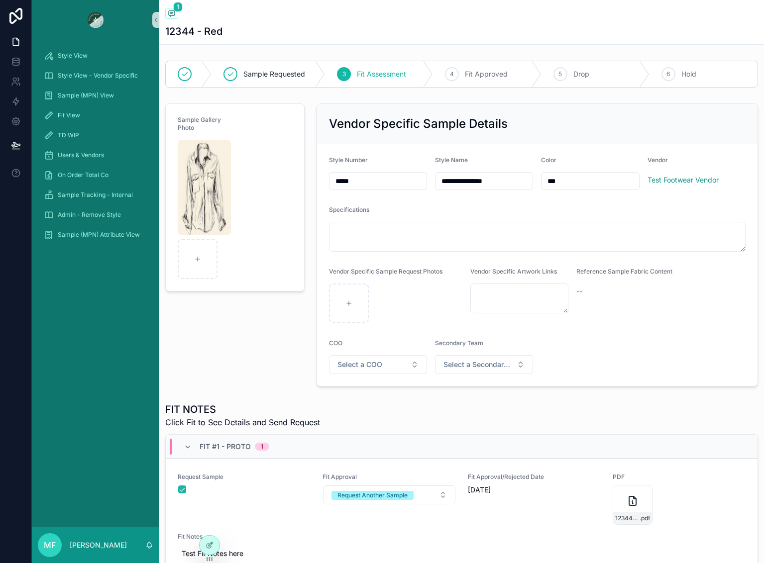 The image size is (764, 563). I want to click on span: Users & Vendors, so click(81, 155).